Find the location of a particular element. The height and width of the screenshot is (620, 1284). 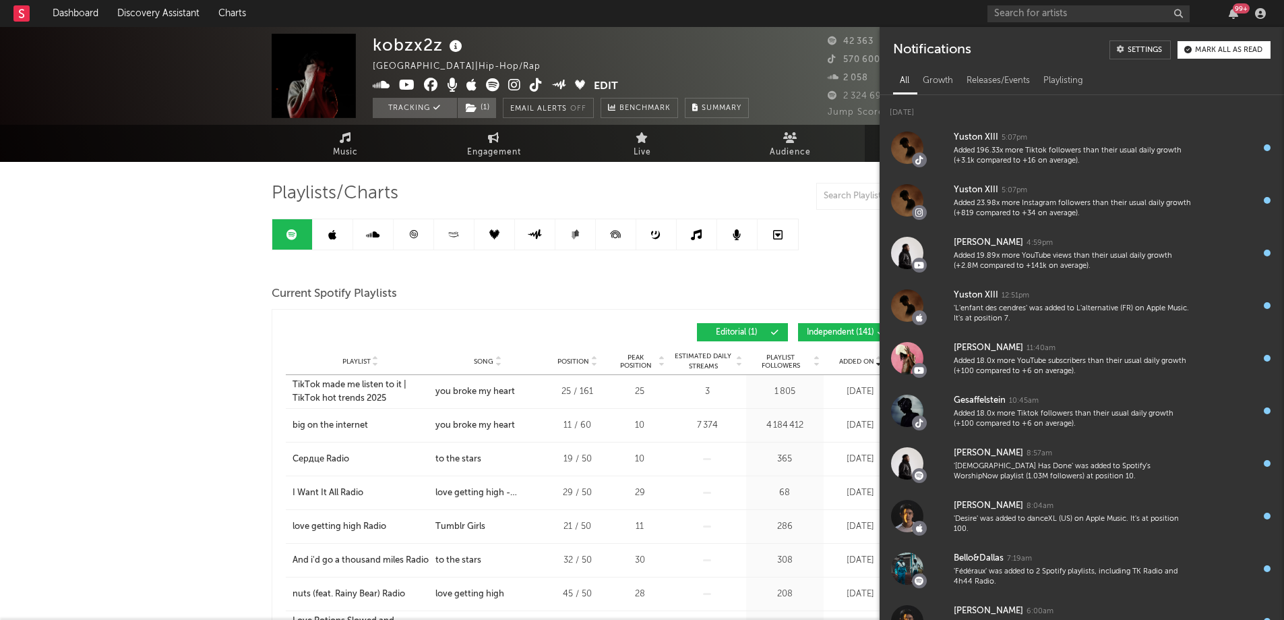

span: Independent ( 141 ) is located at coordinates (841, 332).